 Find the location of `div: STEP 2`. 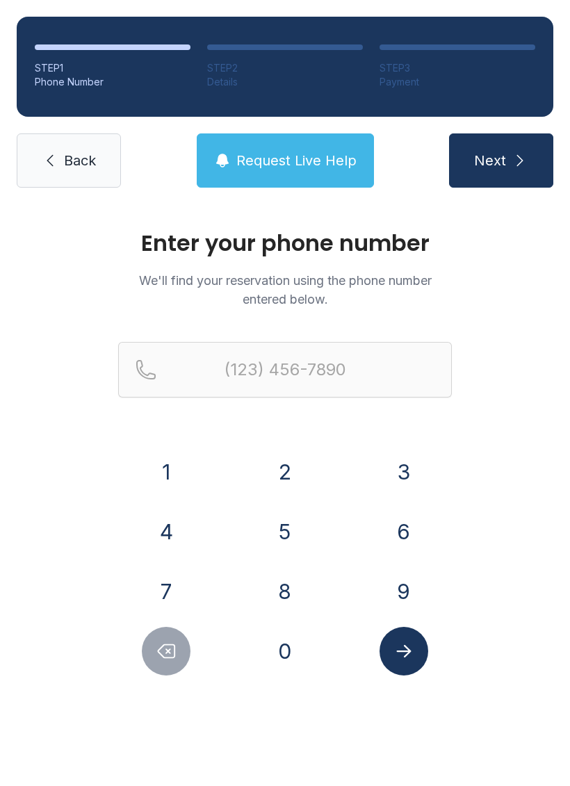

div: STEP 2 is located at coordinates (285, 68).